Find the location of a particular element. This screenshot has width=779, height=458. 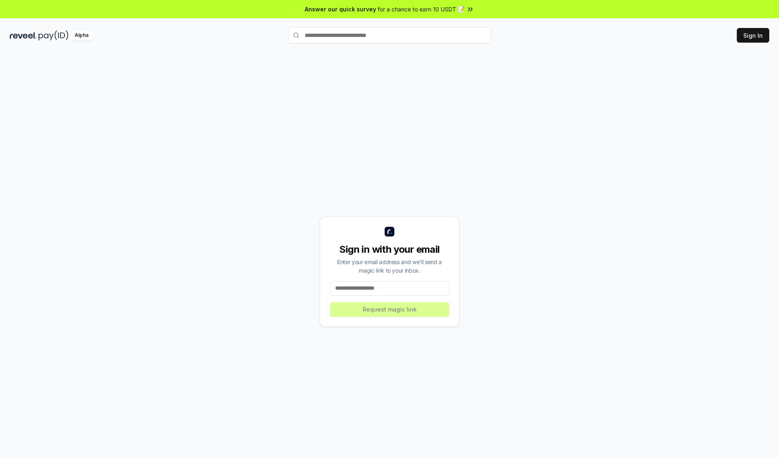

div: Alpha is located at coordinates (82, 35).